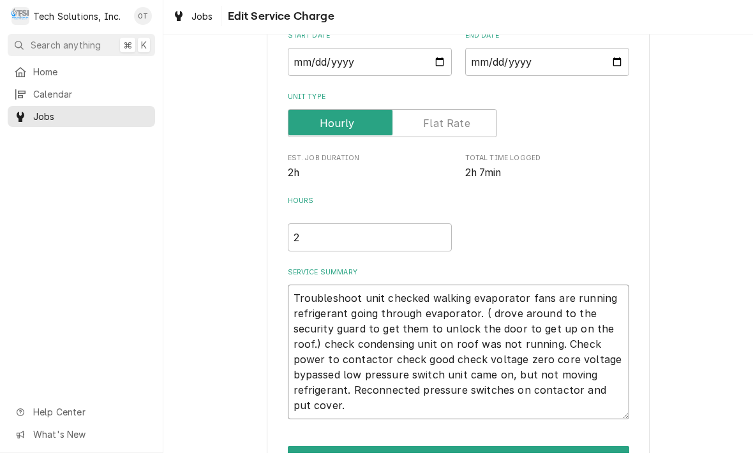 The height and width of the screenshot is (455, 753). What do you see at coordinates (547, 168) in the screenshot?
I see `div: Total Time Logged` at bounding box center [547, 168].